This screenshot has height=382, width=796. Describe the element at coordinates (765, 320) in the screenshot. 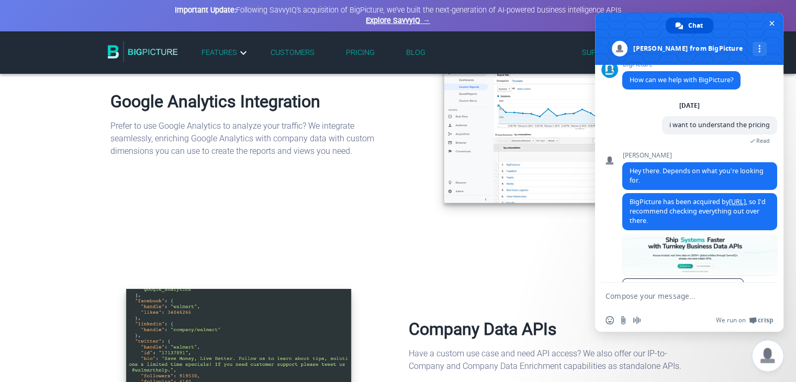

I see `span: Crisp` at that location.